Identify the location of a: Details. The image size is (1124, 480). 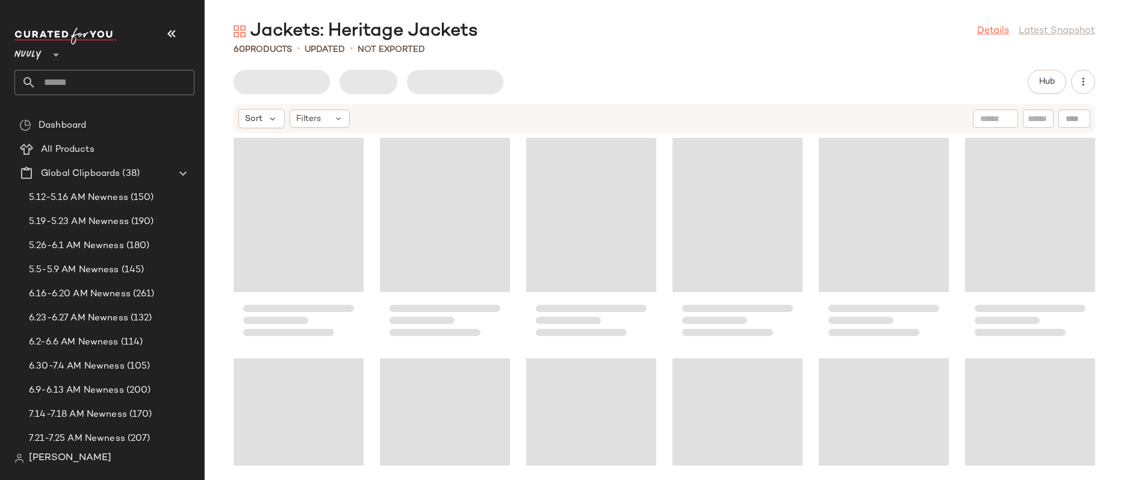
(993, 31).